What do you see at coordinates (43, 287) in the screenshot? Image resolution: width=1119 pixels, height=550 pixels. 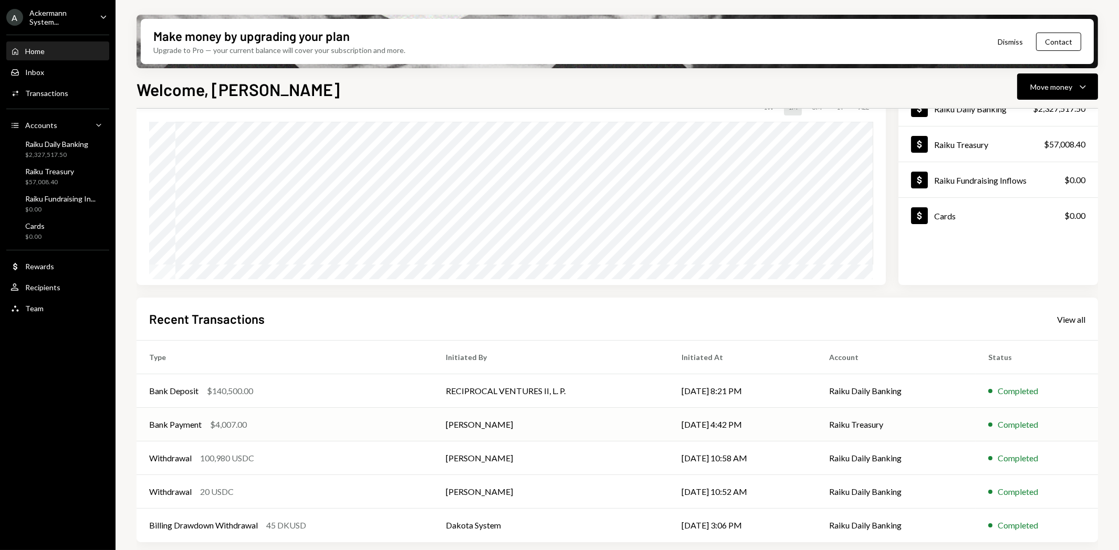 I see `div: Recipients` at bounding box center [43, 287].